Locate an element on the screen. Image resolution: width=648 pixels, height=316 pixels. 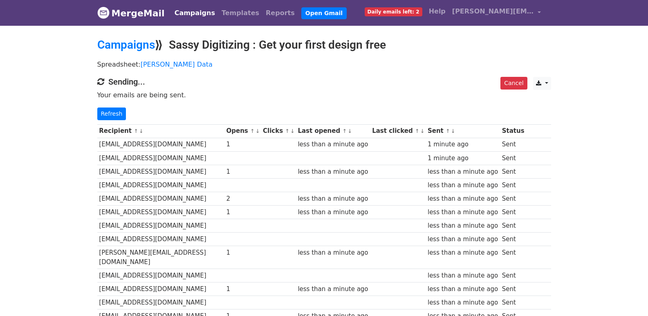
th: Last clicked is located at coordinates (398, 131).